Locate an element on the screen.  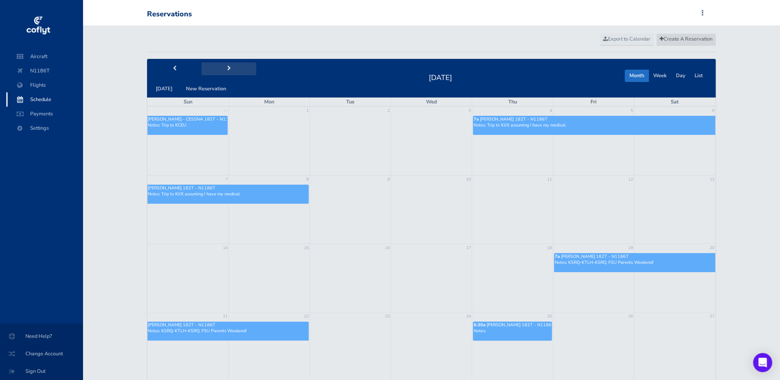
a: 3 is located at coordinates (470, 111).